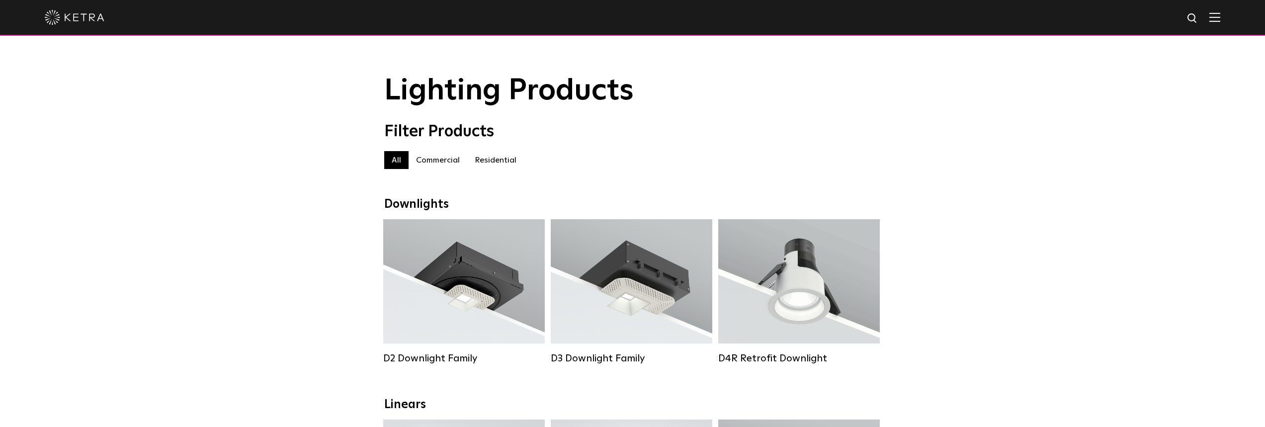 The width and height of the screenshot is (1265, 427). Describe the element at coordinates (509, 91) in the screenshot. I see `span: Lighting Products` at that location.